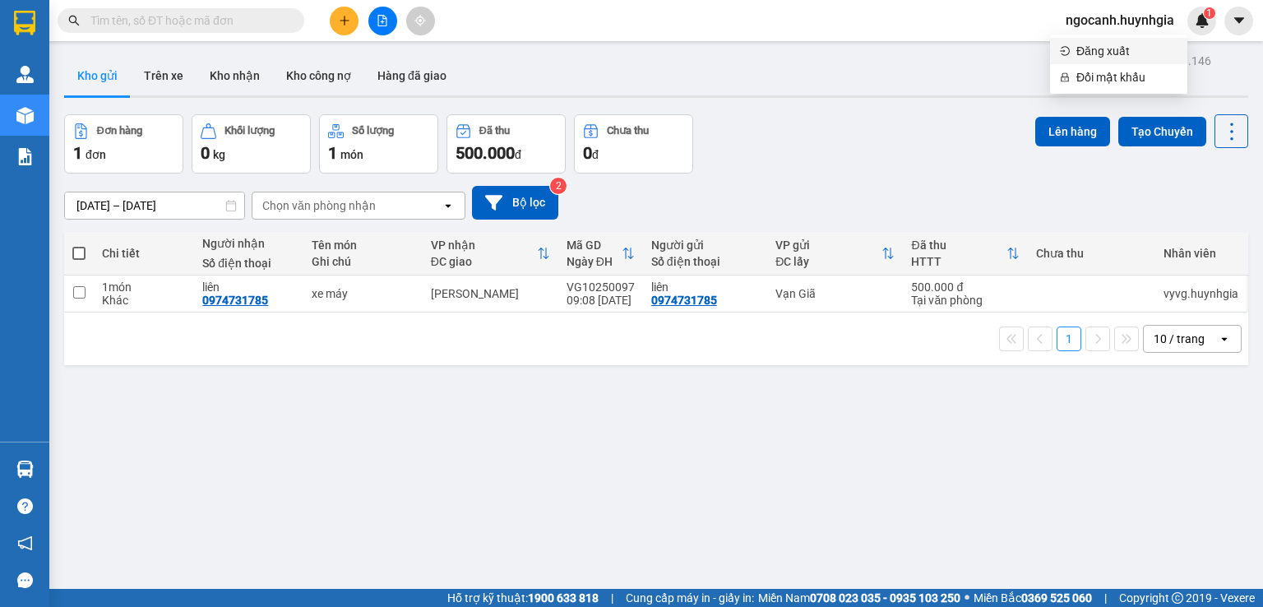  What do you see at coordinates (251, 144) in the screenshot?
I see `button: Khối lượng0kg` at bounding box center [251, 144].